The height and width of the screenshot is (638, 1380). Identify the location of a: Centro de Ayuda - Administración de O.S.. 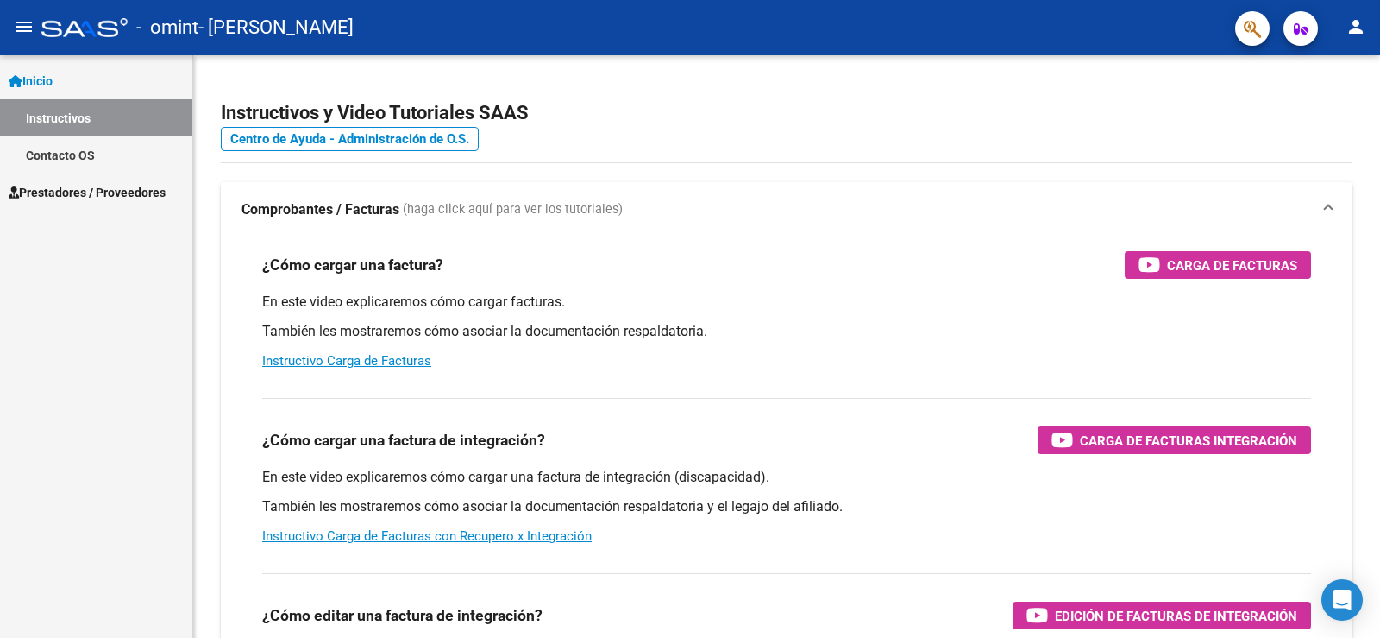
(349, 139).